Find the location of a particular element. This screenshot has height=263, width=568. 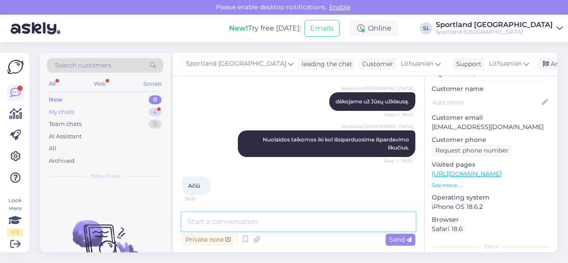

div: Web is located at coordinates (99, 84).